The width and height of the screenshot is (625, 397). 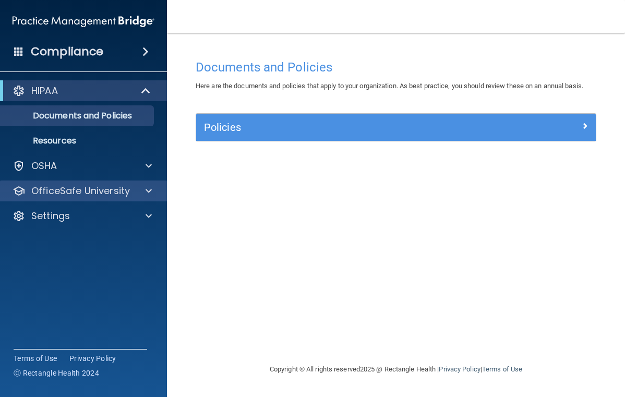 I want to click on p: Documents and Policies, so click(x=78, y=116).